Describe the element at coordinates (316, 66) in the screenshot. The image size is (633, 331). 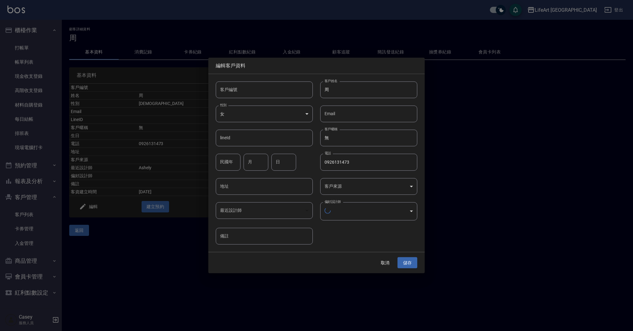
I see `span: 編輯客戶資料` at that location.